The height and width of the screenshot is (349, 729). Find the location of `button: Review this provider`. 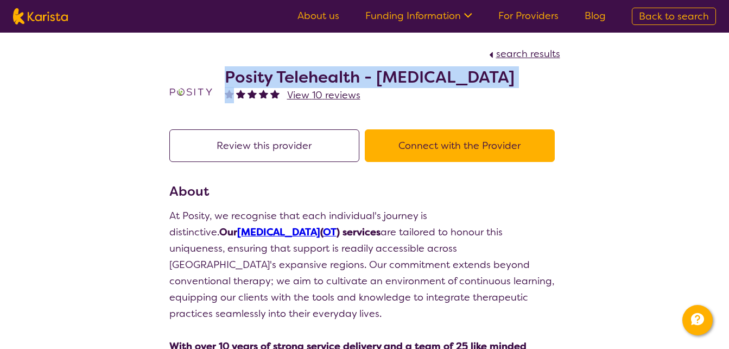

button: Review this provider is located at coordinates (264, 146).